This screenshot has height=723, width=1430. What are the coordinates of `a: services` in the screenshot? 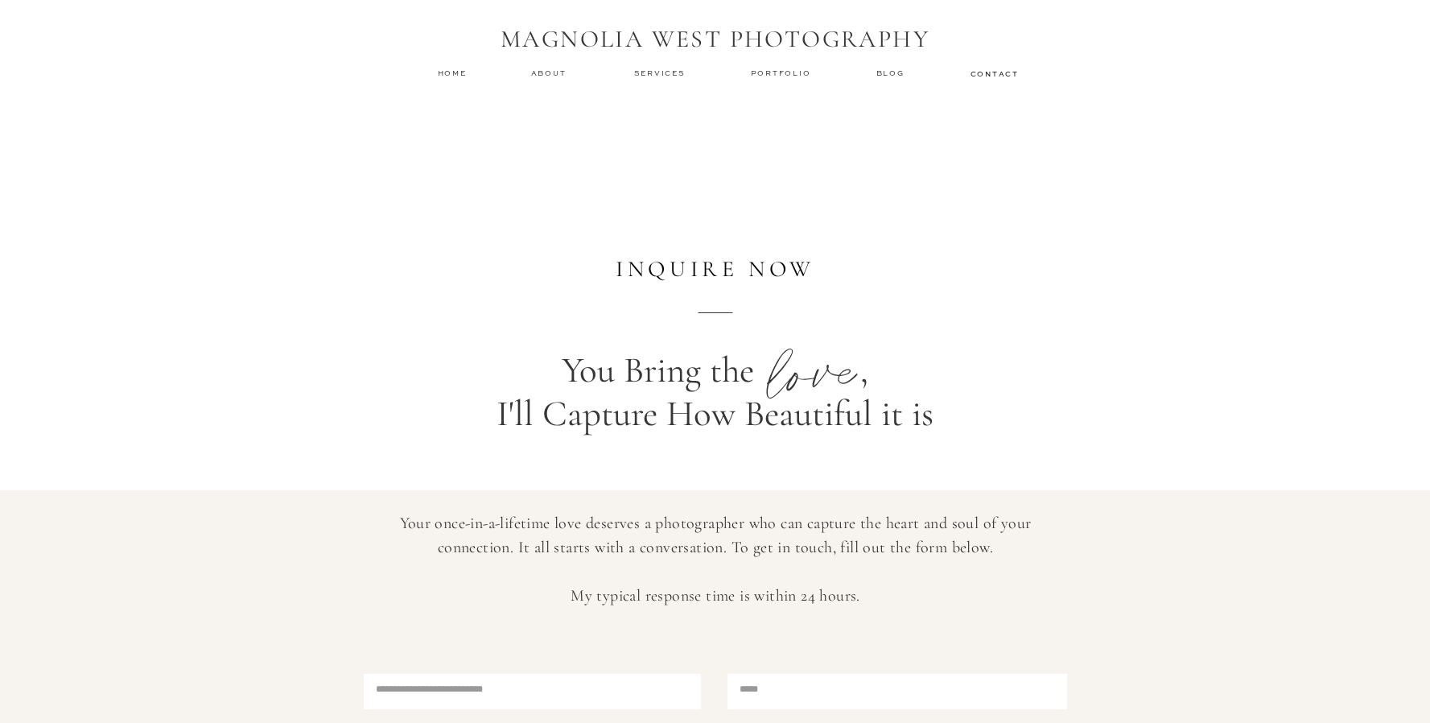 It's located at (661, 72).